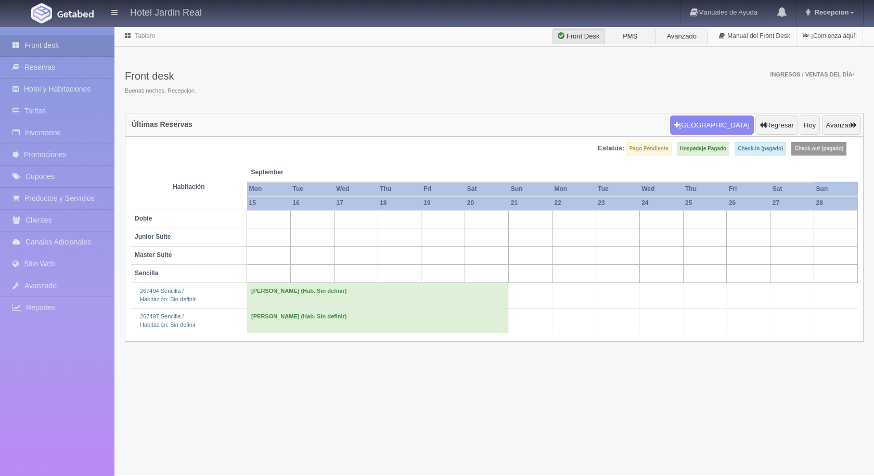  Describe the element at coordinates (748, 203) in the screenshot. I see `th: 26` at that location.